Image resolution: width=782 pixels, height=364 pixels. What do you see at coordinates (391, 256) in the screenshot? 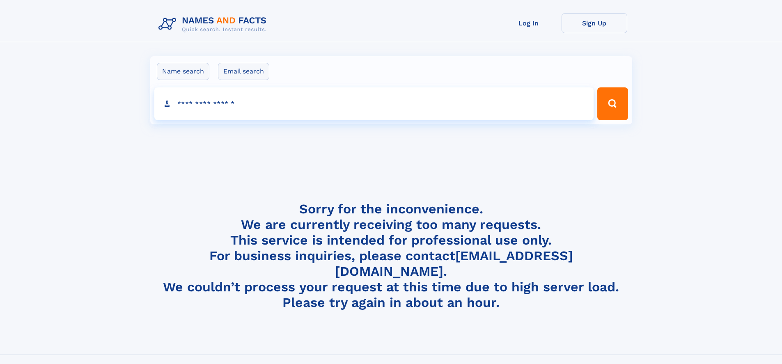
I see `h4: Sorry for the inconvenience. We are currently receiving too many requests. This service is intend...` at bounding box center [391, 256].